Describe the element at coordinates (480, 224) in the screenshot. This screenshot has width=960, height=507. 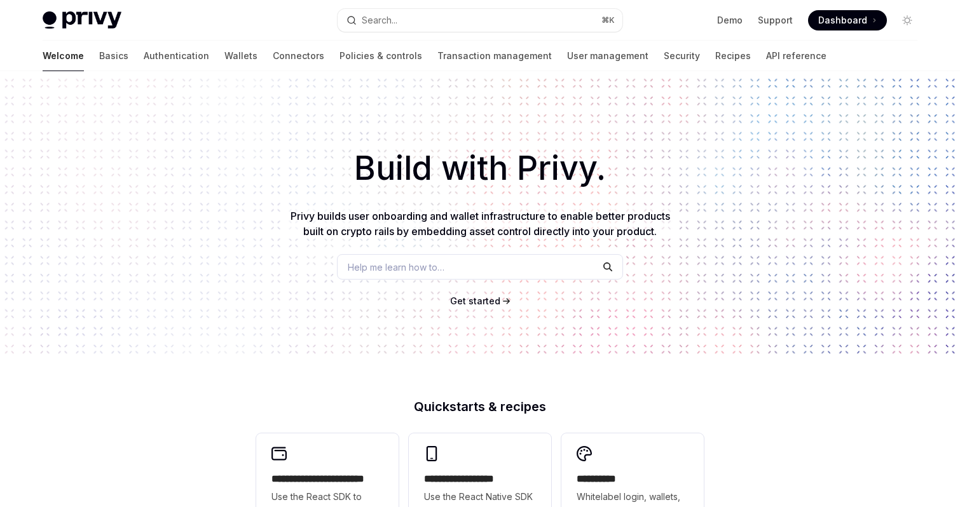
I see `span: Privy builds user onboarding and wallet infrastructure to enable better products built on crypto ...` at that location.